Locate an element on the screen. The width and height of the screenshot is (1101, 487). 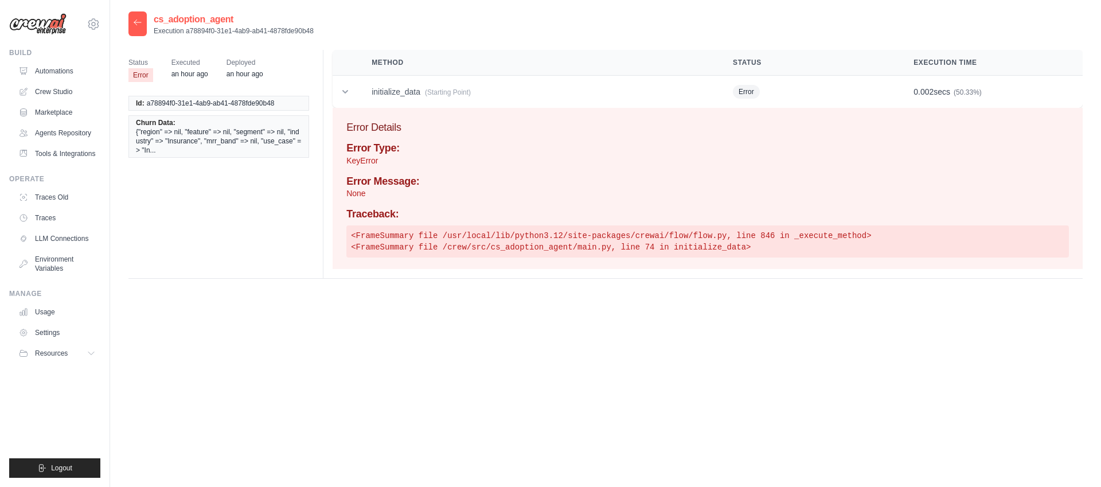
span: Executed is located at coordinates (190, 63).